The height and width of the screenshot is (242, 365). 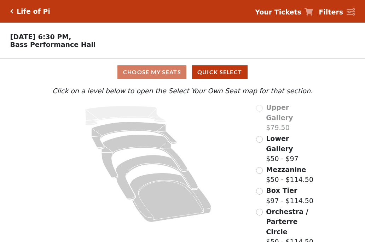 I want to click on span: Mezzanine, so click(x=286, y=170).